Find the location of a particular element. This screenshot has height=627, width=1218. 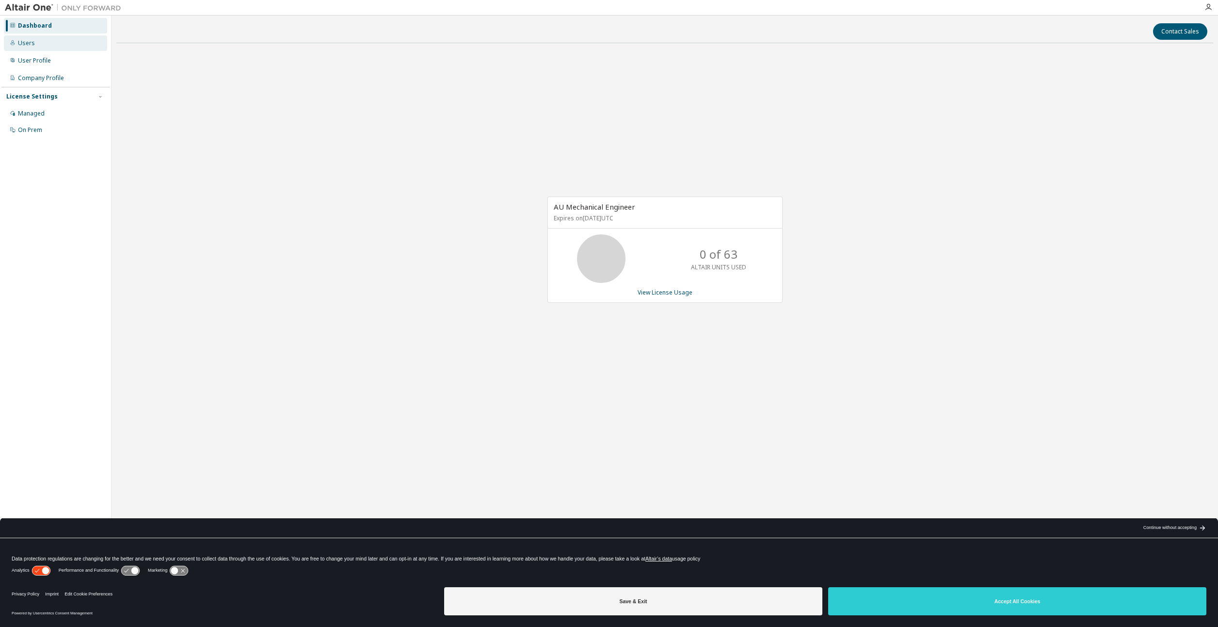

div: Managed is located at coordinates (31, 113).